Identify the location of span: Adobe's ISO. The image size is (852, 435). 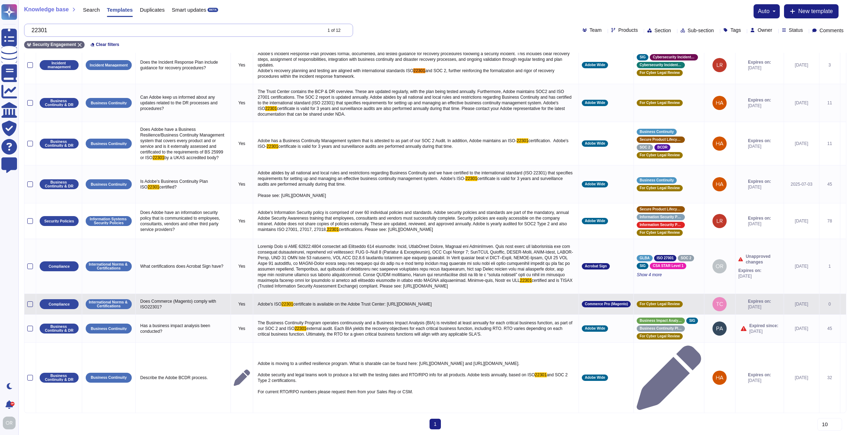
(269, 304).